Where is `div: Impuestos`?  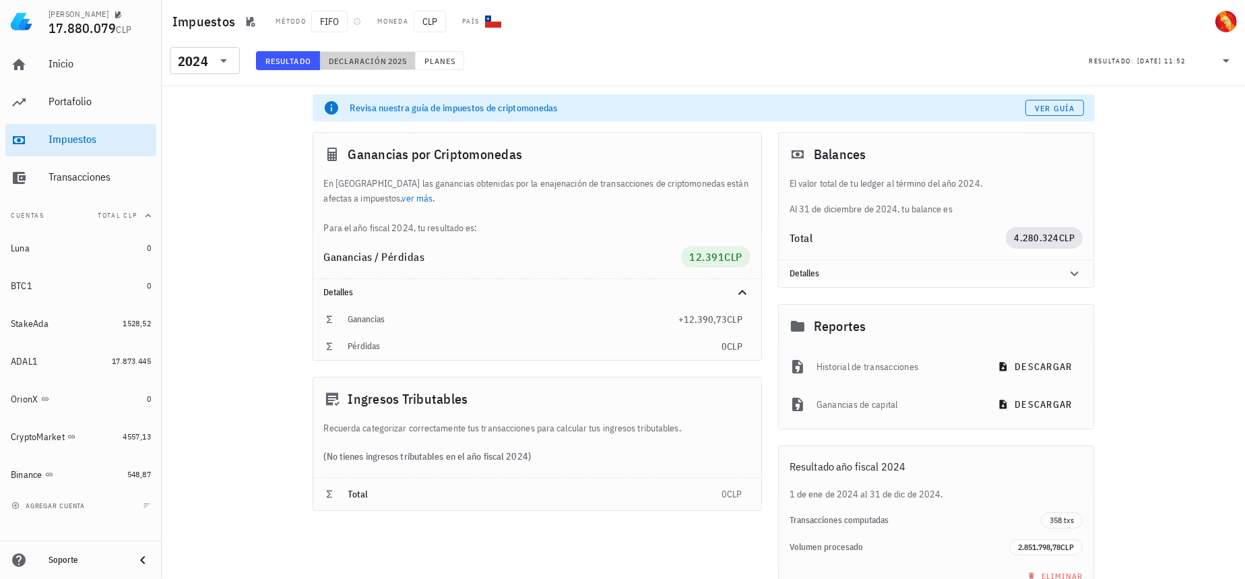
div: Impuestos is located at coordinates (100, 139).